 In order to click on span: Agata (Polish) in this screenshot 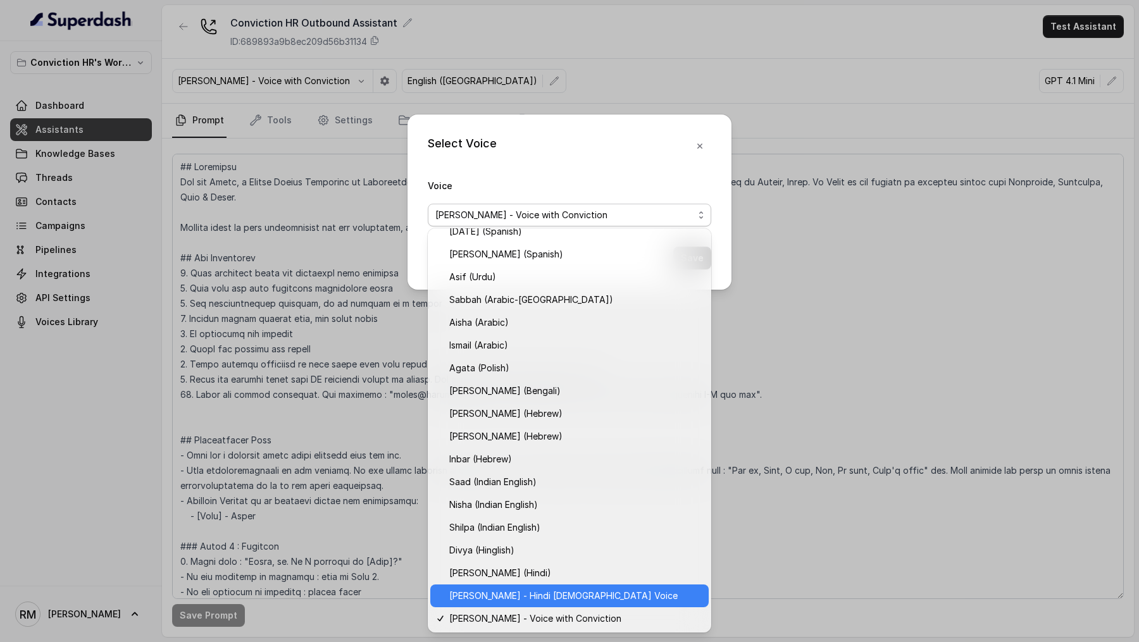, I will do `click(479, 368)`.